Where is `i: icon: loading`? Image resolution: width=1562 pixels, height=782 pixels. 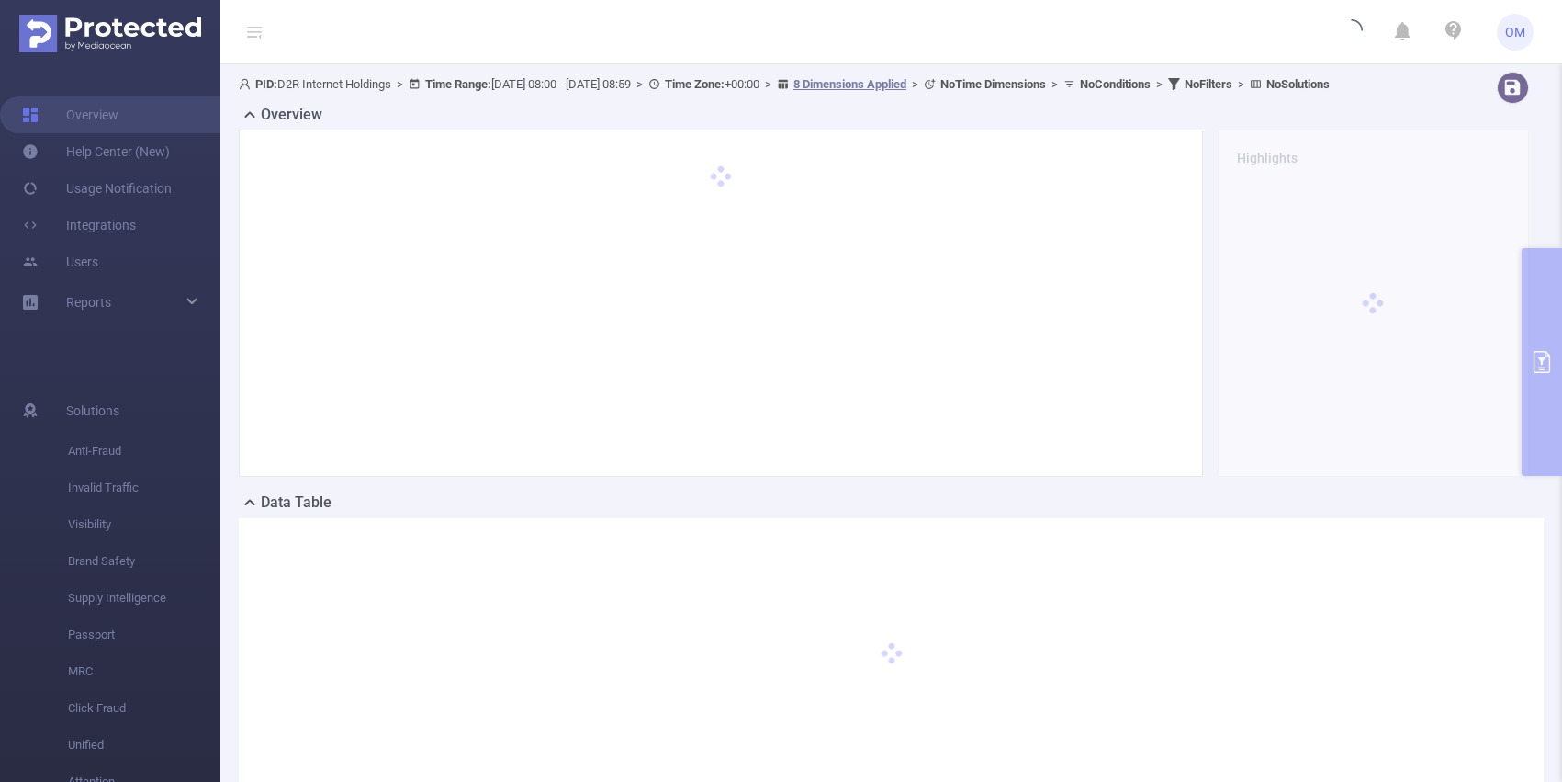
i: icon: loading is located at coordinates (1352, 32).